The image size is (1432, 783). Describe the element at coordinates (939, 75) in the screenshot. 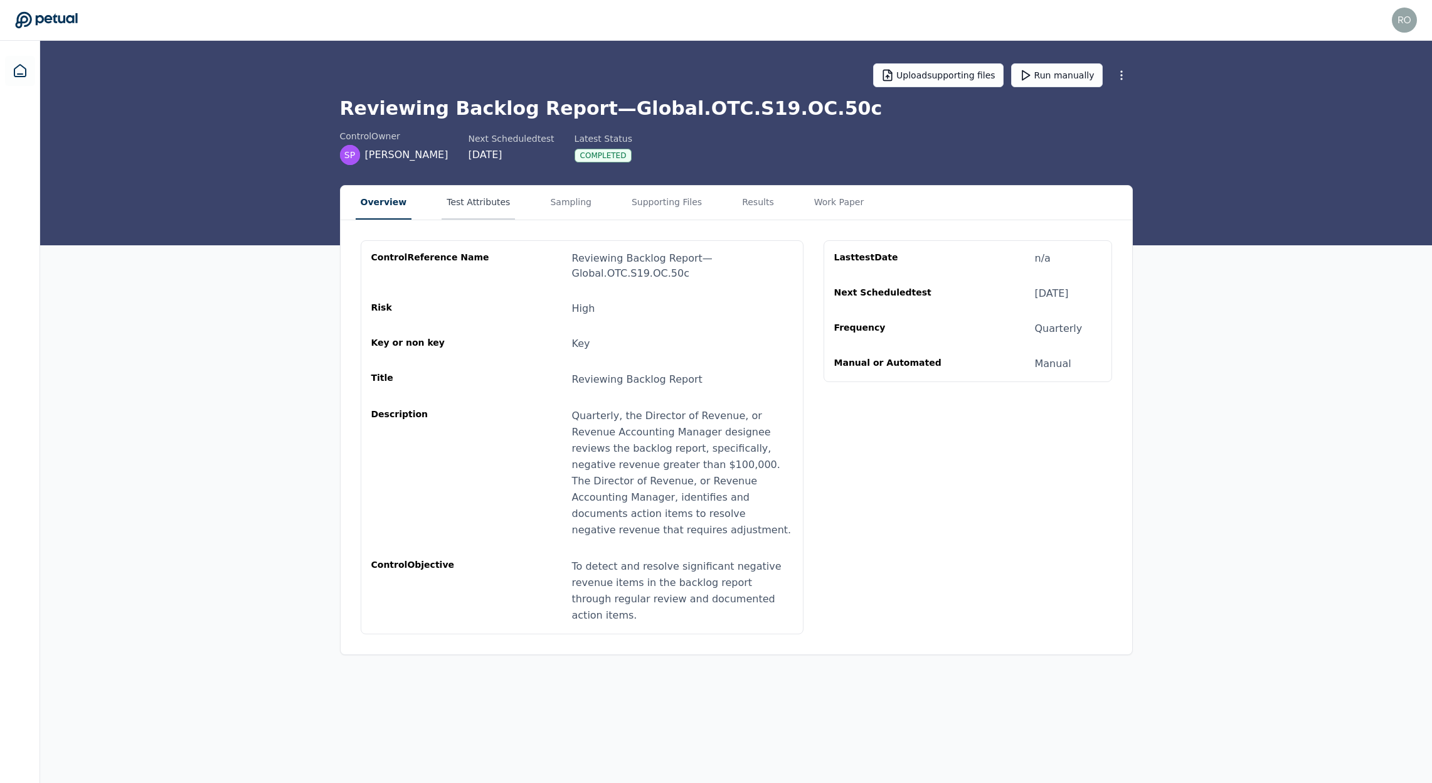

I see `button: Uploadsupporting files` at that location.